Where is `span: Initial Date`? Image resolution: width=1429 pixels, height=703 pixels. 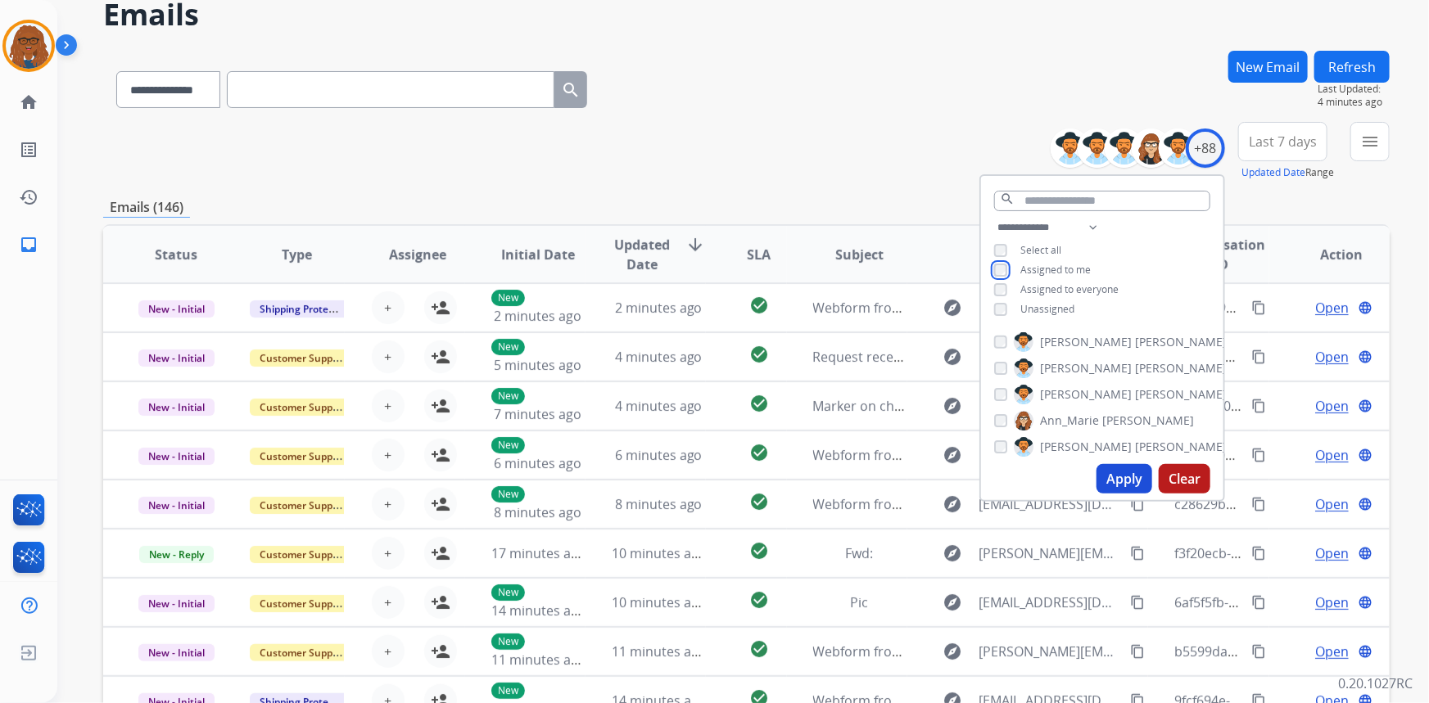 span: Initial Date is located at coordinates (538, 255).